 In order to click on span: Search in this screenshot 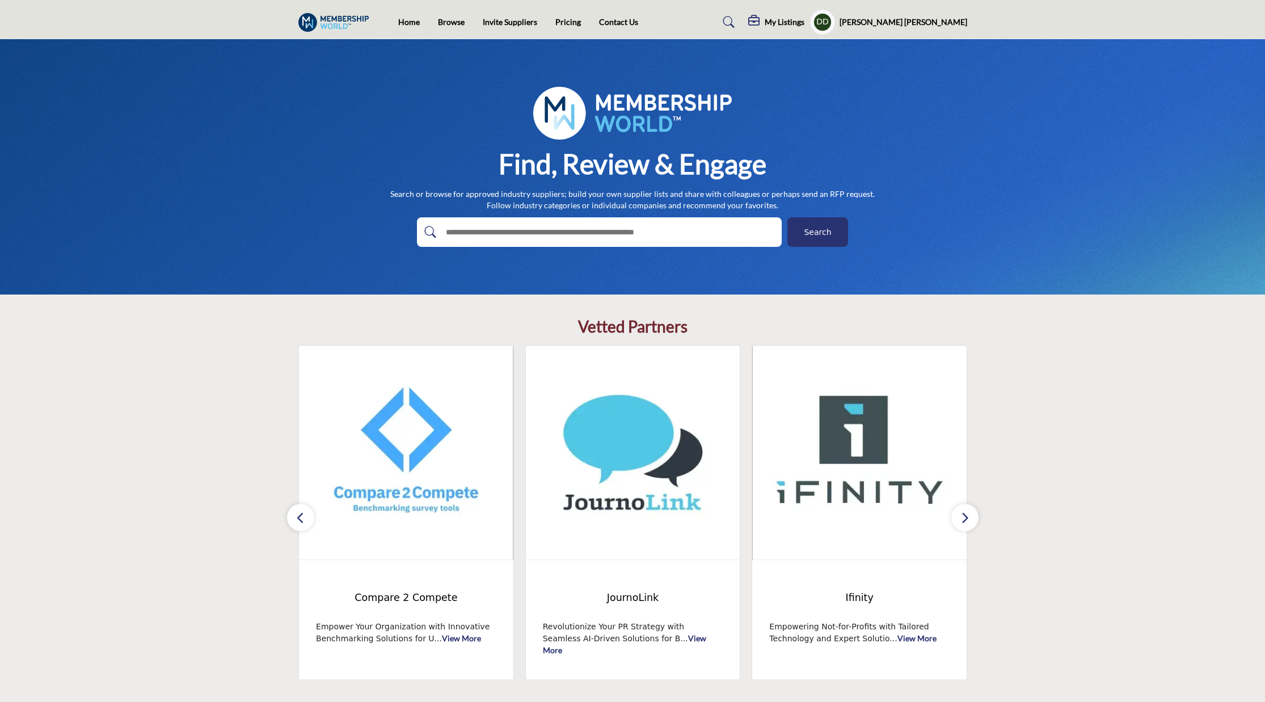, I will do `click(818, 232)`.